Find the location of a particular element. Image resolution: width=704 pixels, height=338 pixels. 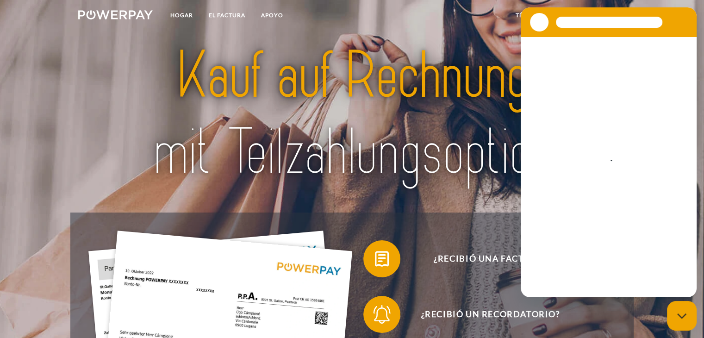

a: ¿Recibió una factura? is located at coordinates (484, 259).